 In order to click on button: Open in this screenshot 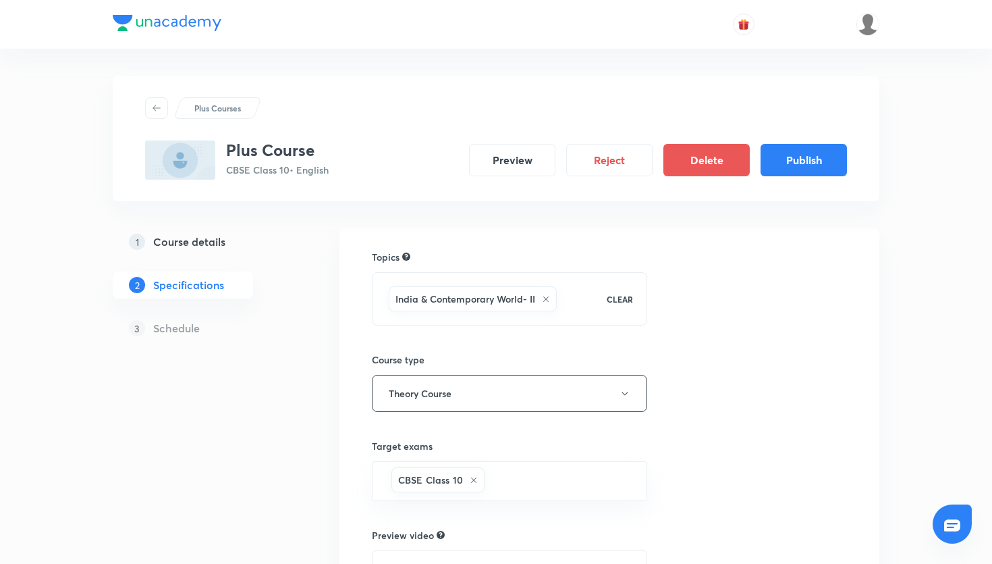, I will do `click(640, 481)`.